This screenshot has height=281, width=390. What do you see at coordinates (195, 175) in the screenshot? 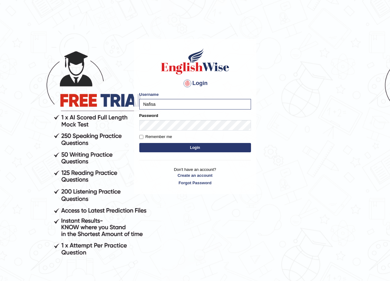
I see `a: Create an account` at bounding box center [195, 175].